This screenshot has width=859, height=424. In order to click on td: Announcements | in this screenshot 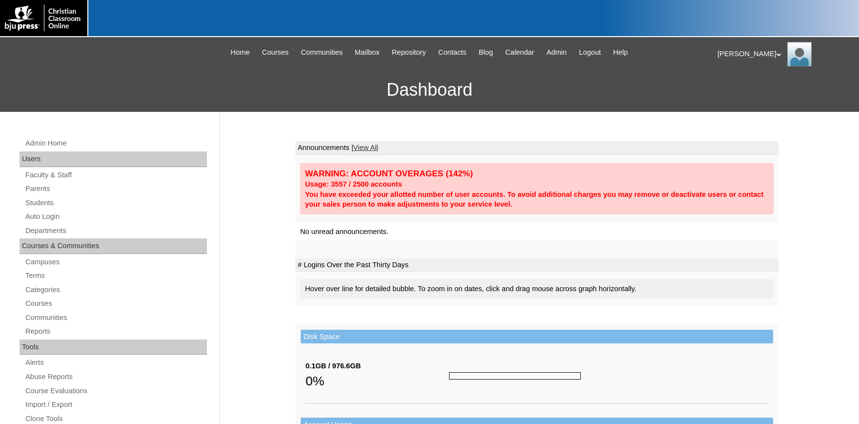, I will do `click(537, 148)`.